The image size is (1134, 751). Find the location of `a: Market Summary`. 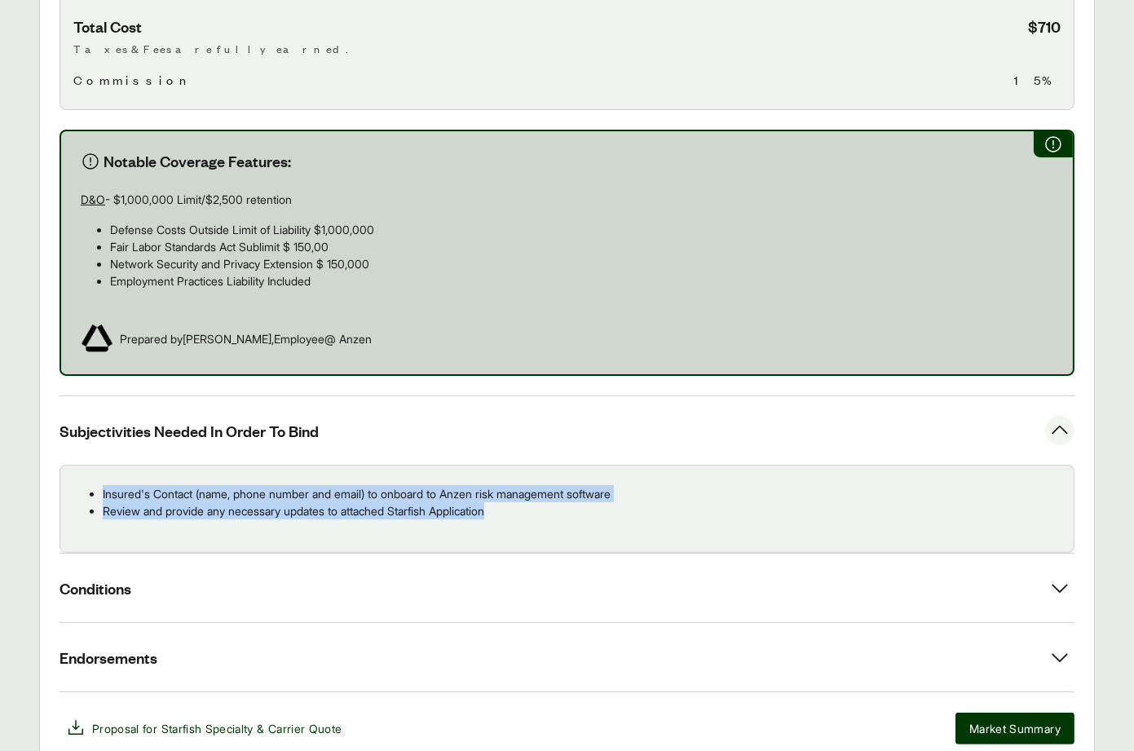

a: Market Summary is located at coordinates (1015, 728).